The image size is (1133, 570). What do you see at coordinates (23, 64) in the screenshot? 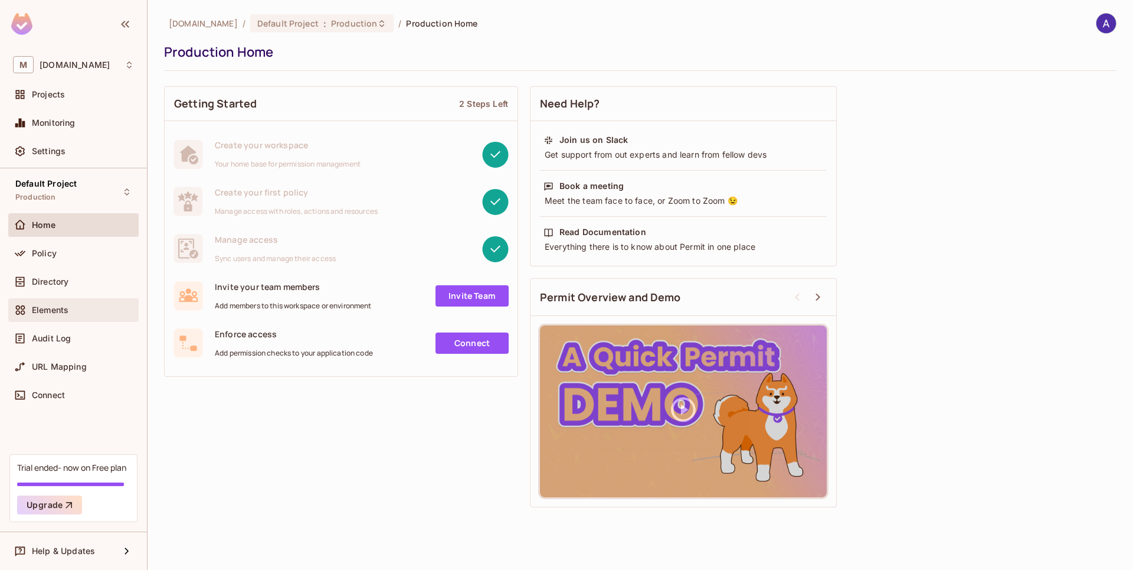
I see `span: M` at bounding box center [23, 64].